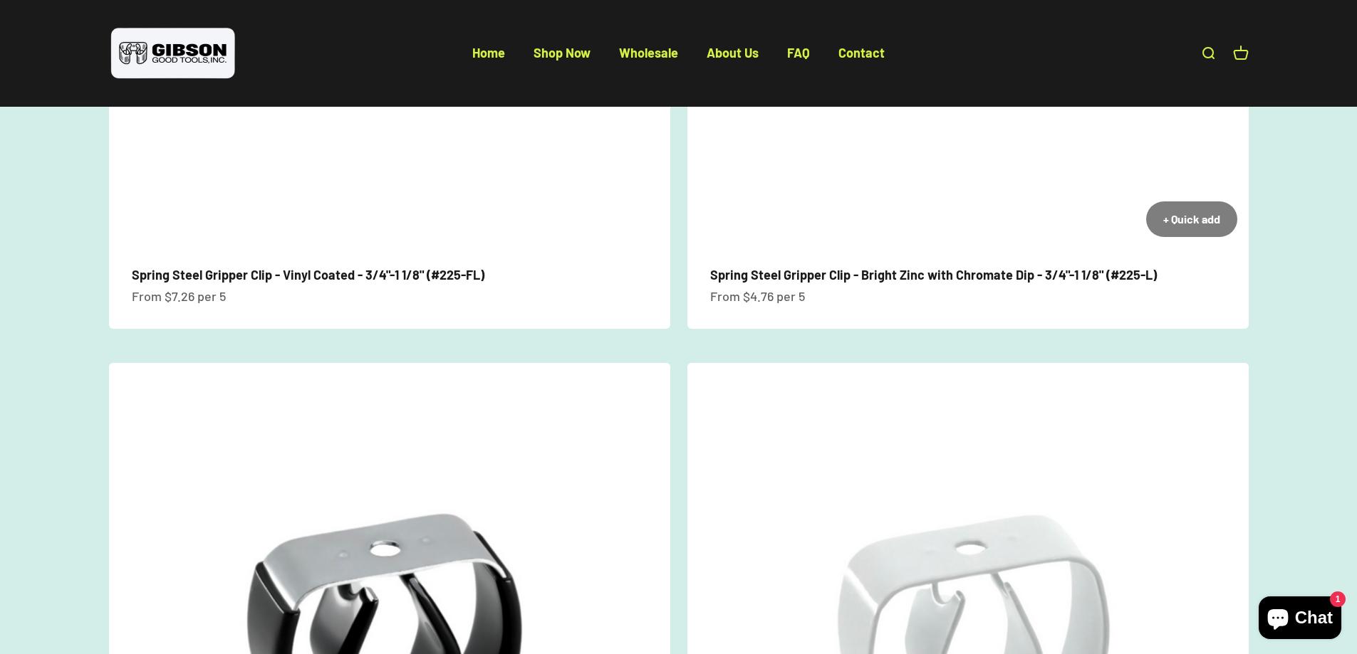 This screenshot has height=654, width=1357. Describe the element at coordinates (562, 53) in the screenshot. I see `a: Shop Now` at that location.